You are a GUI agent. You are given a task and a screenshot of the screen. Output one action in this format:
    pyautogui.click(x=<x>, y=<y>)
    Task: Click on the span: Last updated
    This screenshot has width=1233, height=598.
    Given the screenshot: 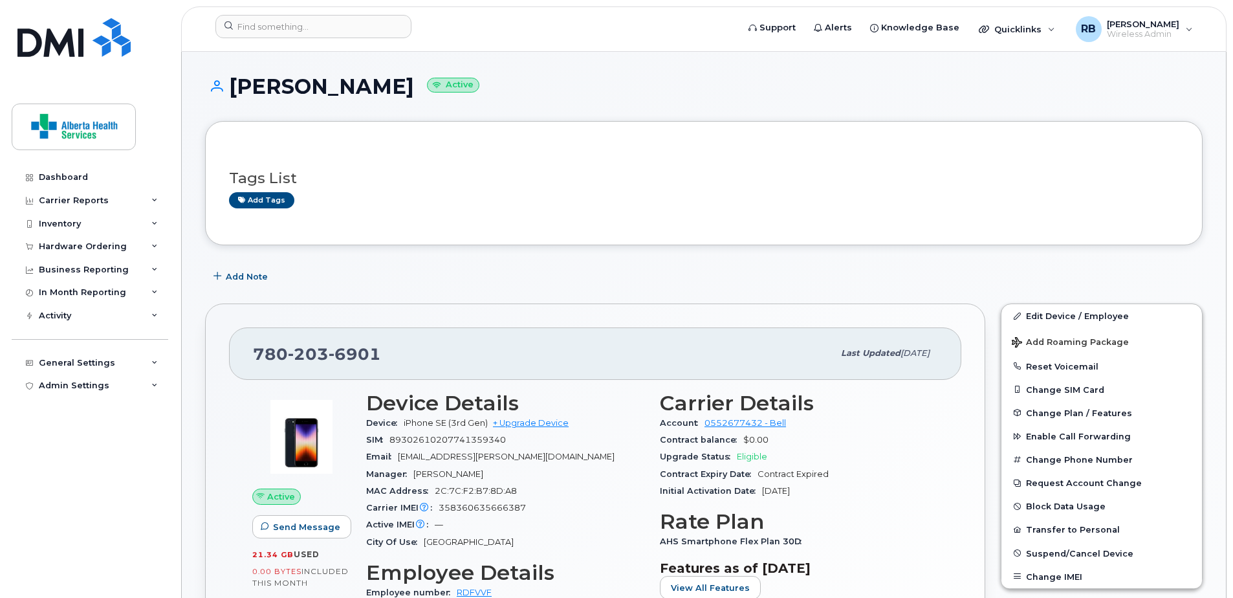 What is the action you would take?
    pyautogui.click(x=871, y=353)
    